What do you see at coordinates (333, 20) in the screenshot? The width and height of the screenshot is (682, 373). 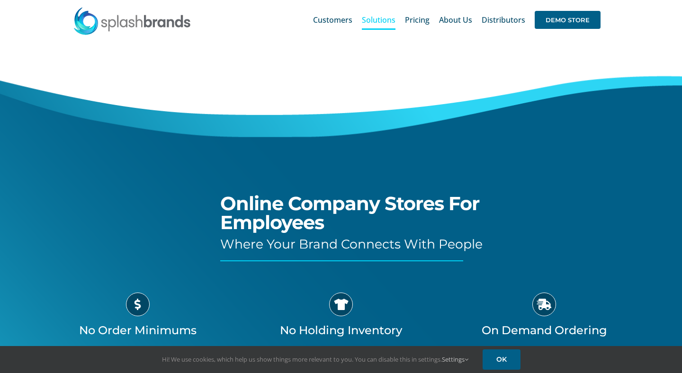 I see `a: Customers` at bounding box center [333, 20].